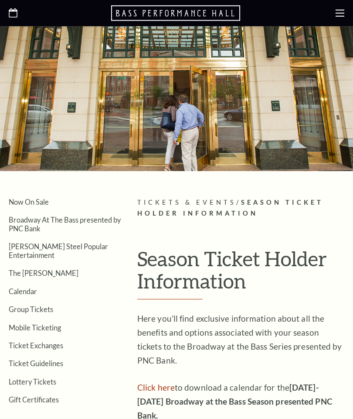 Image resolution: width=353 pixels, height=419 pixels. What do you see at coordinates (36, 345) in the screenshot?
I see `a: Ticket Exchanges` at bounding box center [36, 345].